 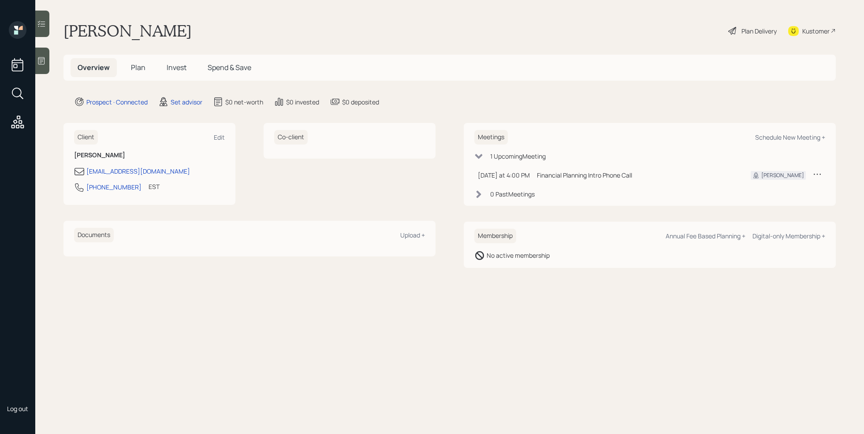 I want to click on div: $0 deposited, so click(x=361, y=102).